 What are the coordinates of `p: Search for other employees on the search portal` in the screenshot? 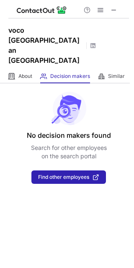 It's located at (69, 152).